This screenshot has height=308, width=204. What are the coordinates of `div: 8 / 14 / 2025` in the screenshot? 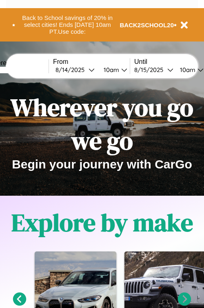 It's located at (72, 70).